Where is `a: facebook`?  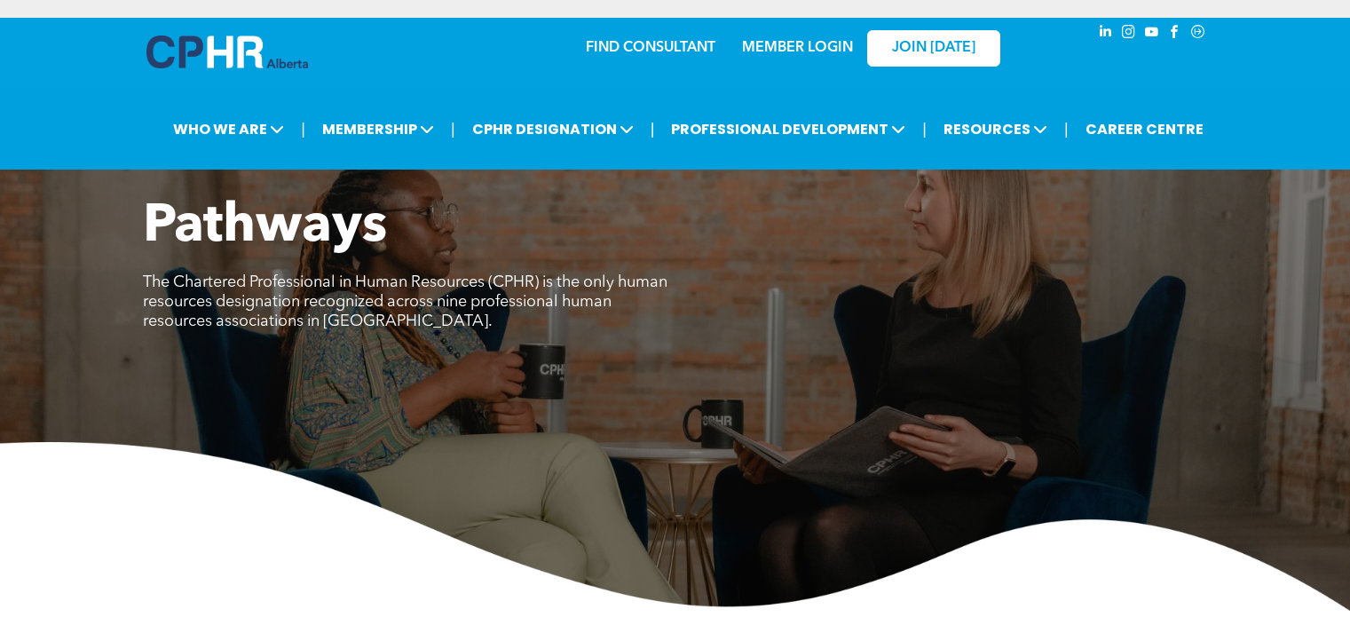
a: facebook is located at coordinates (1175, 34).